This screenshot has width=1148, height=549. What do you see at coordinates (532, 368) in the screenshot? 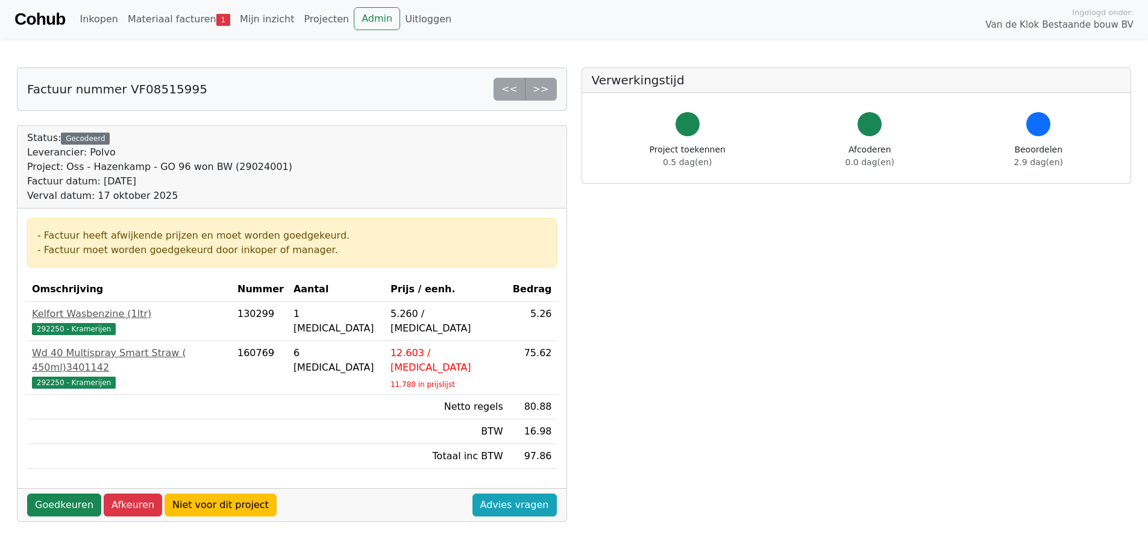
I see `td: 75.62` at bounding box center [532, 368].